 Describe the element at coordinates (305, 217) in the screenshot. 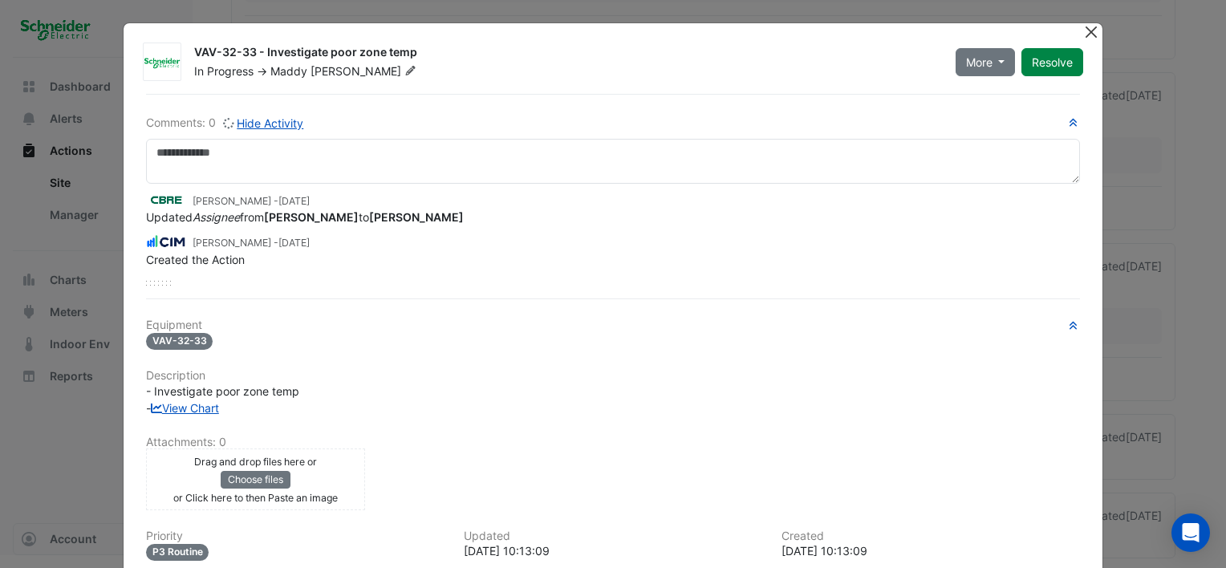

I see `span: Updated from to` at that location.